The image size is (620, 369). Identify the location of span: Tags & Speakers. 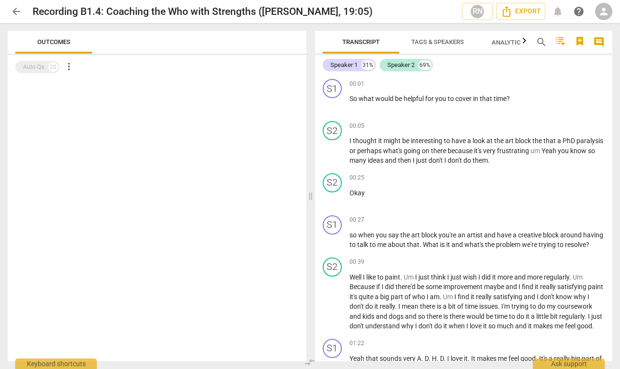
(437, 42).